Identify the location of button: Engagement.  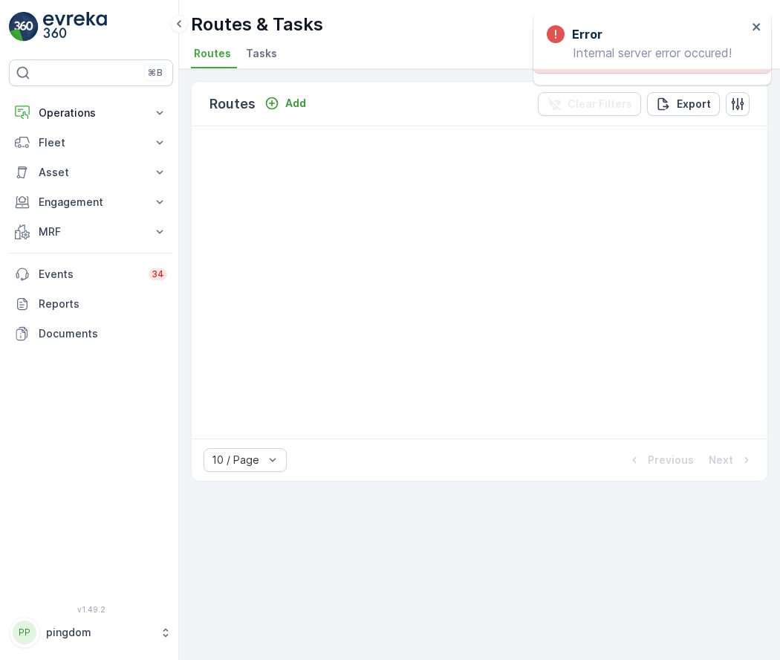
(91, 202).